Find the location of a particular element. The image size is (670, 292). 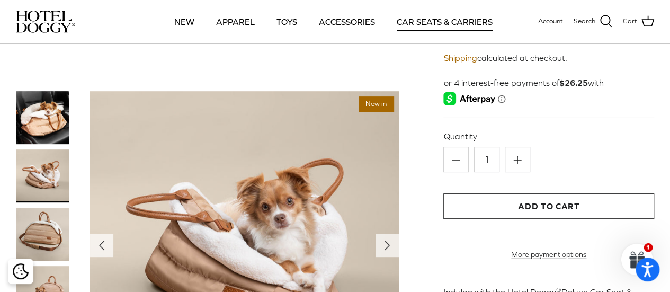

span: Search is located at coordinates (584, 21).